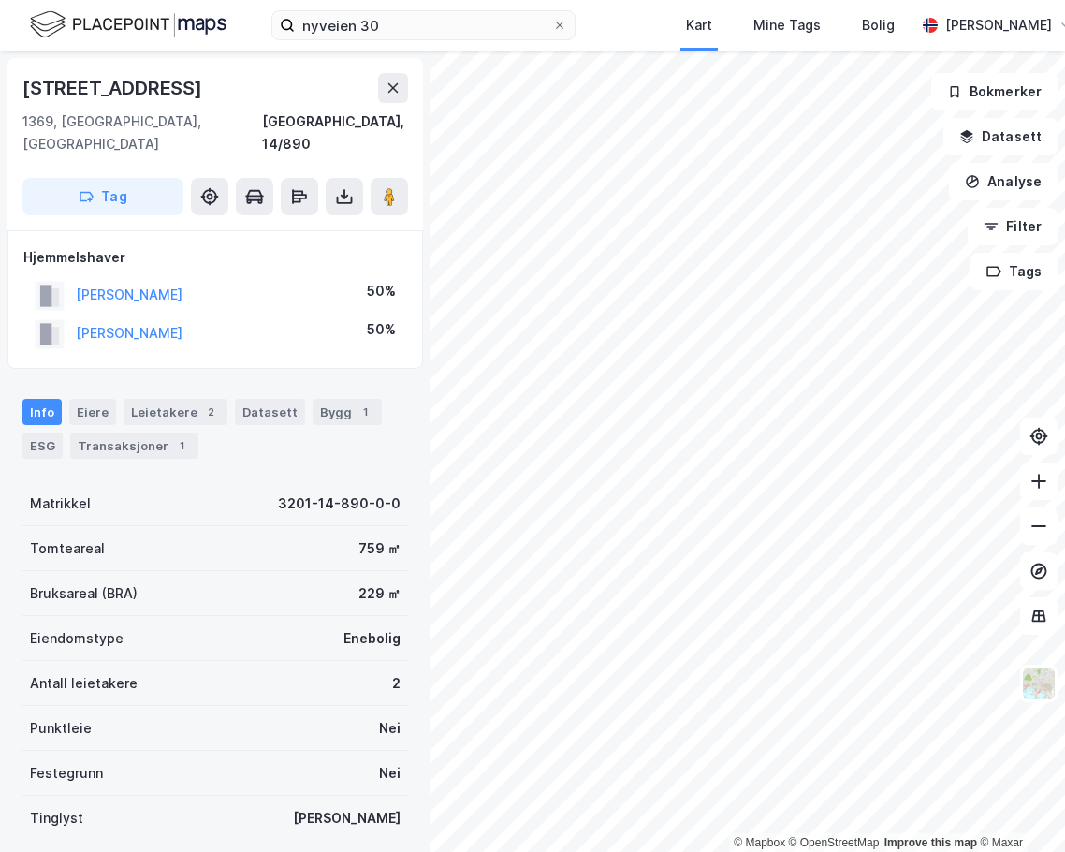 The height and width of the screenshot is (852, 1065). What do you see at coordinates (83, 683) in the screenshot?
I see `div: Antall leietakere` at bounding box center [83, 683].